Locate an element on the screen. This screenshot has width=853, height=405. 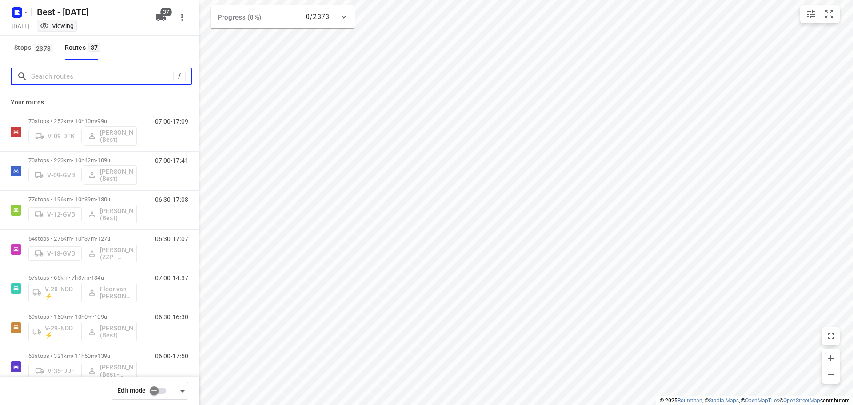
span: 2373 is located at coordinates (44, 48).